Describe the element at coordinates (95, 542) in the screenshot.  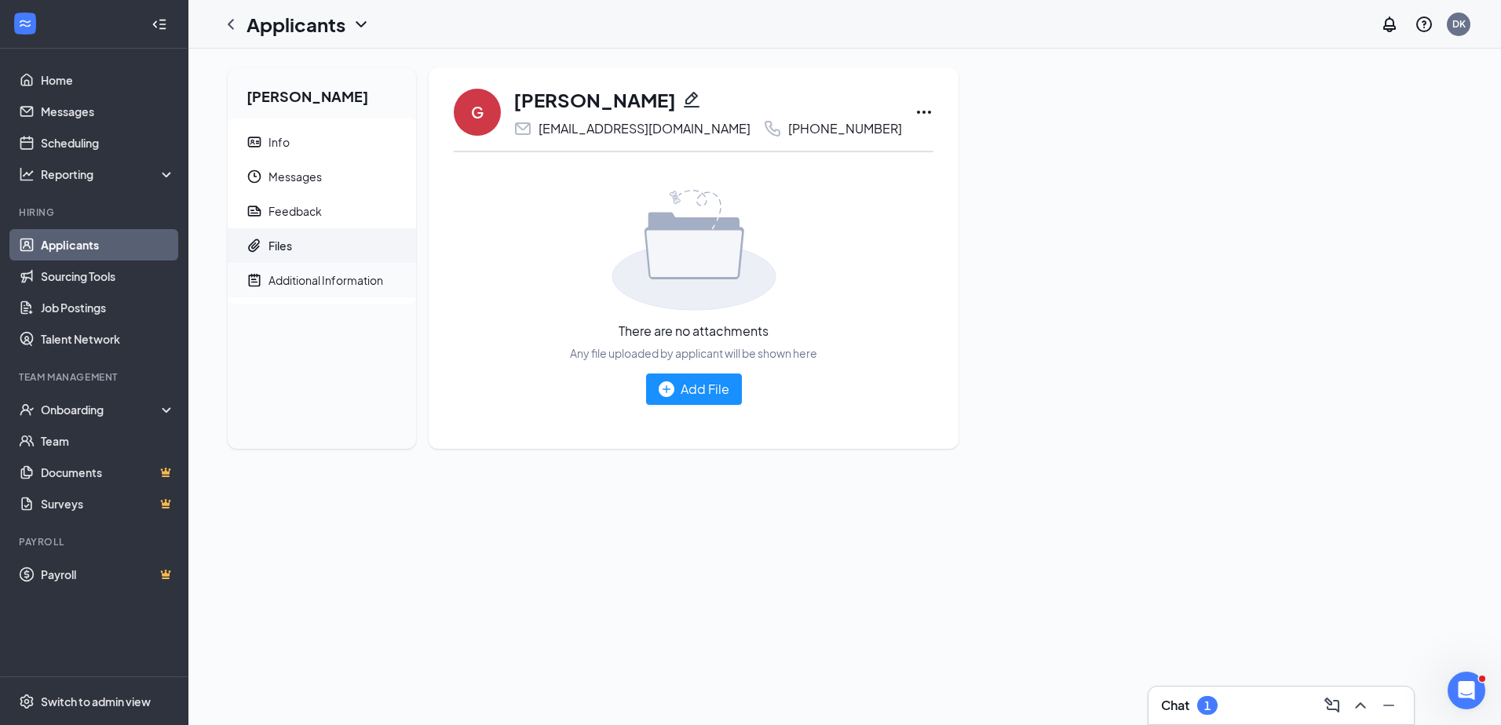
I see `div: Payroll` at that location.